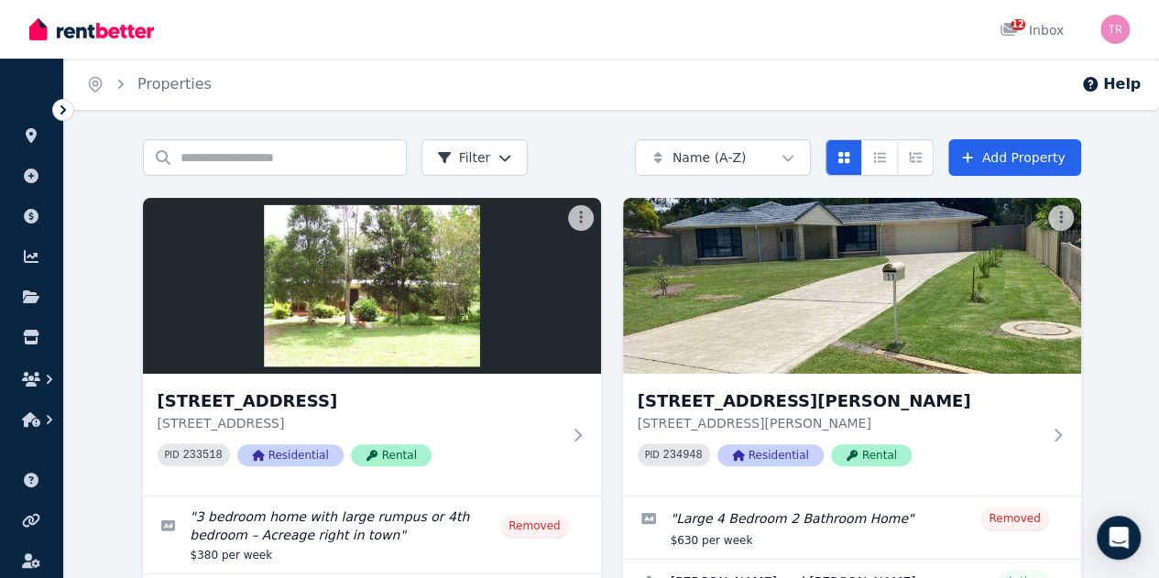  What do you see at coordinates (464, 158) in the screenshot?
I see `span: Filter` at bounding box center [464, 158].